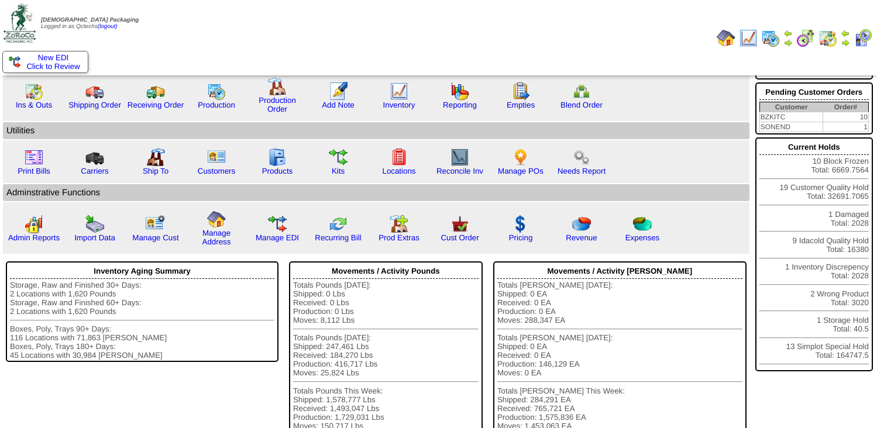  Describe the element at coordinates (520, 224) in the screenshot. I see `img: dollar.gif` at that location.